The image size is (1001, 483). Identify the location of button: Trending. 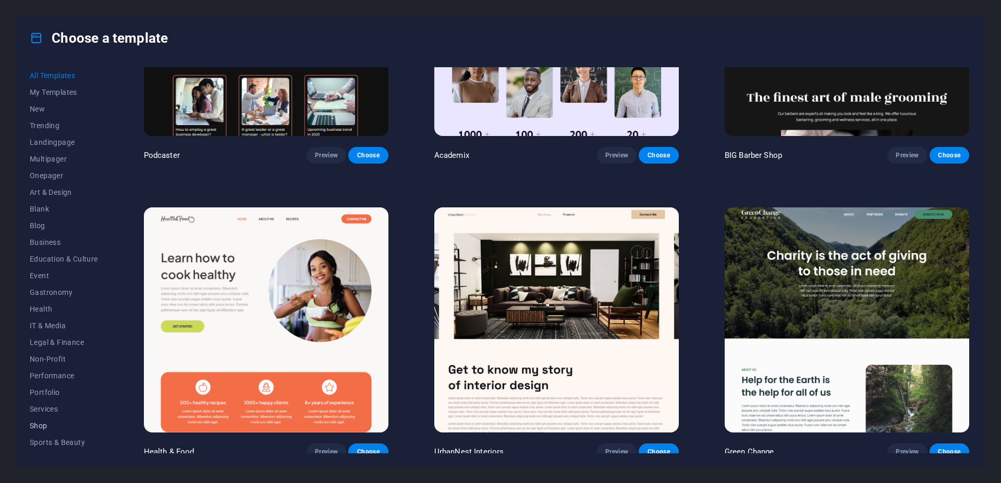
(64, 126).